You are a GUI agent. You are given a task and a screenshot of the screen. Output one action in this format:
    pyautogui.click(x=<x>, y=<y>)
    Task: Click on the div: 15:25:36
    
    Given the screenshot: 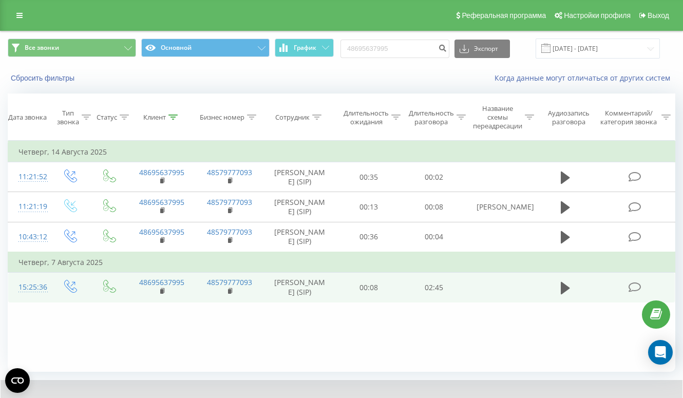 What is the action you would take?
    pyautogui.click(x=29, y=287)
    